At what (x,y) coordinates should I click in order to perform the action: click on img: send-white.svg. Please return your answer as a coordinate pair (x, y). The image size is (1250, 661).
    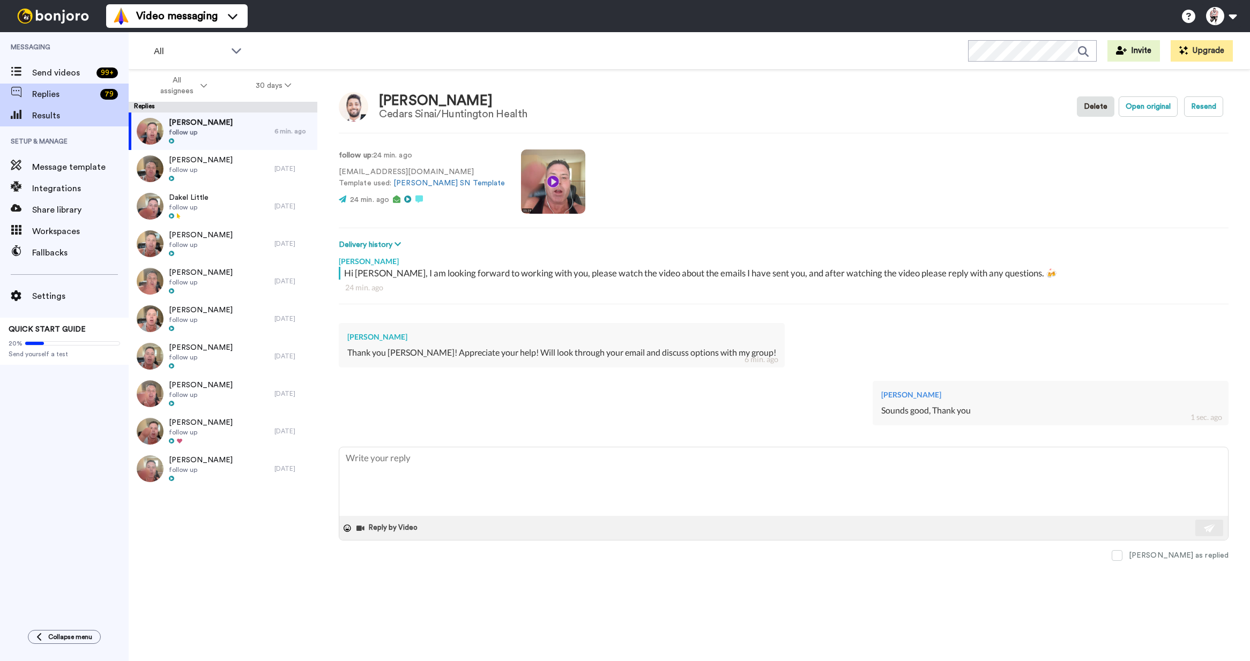
    Looking at the image, I should click on (1210, 528).